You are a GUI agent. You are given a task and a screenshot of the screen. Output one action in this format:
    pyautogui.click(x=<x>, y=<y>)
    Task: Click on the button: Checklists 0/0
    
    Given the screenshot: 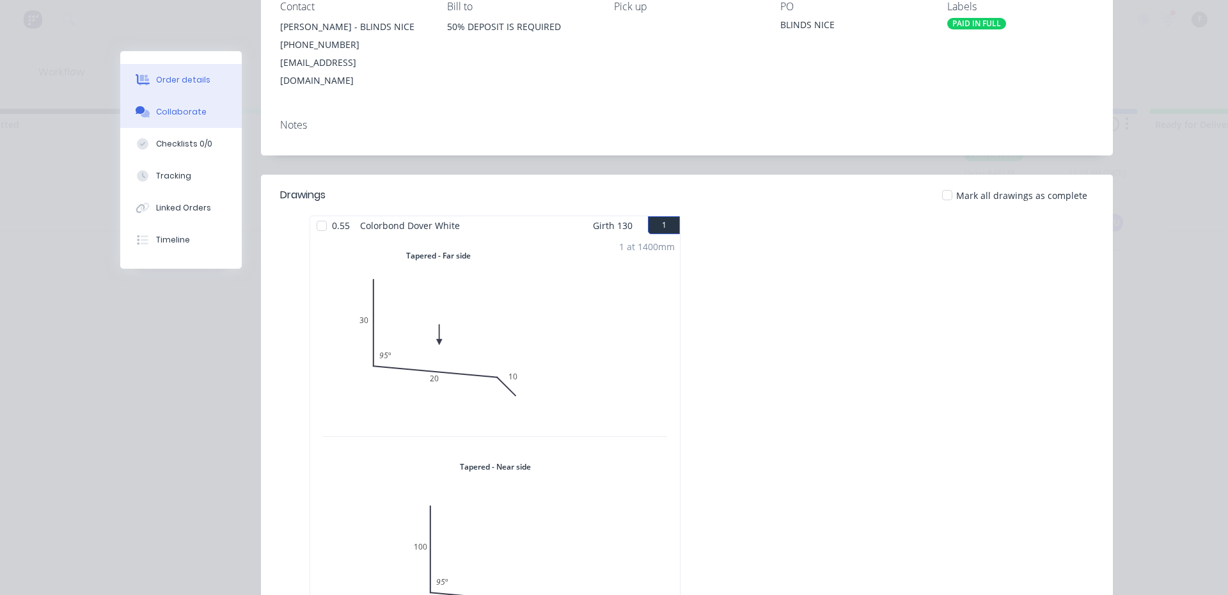 What is the action you would take?
    pyautogui.click(x=181, y=144)
    